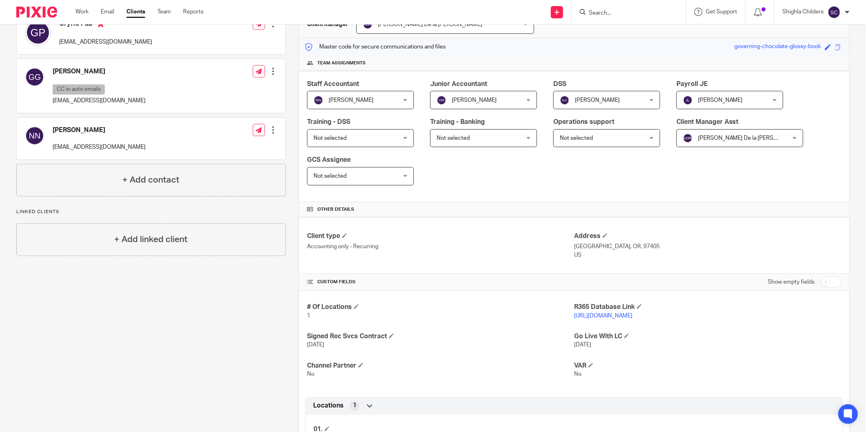 This screenshot has width=866, height=432. Describe the element at coordinates (708, 122) in the screenshot. I see `span: Client Manager Asst` at that location.